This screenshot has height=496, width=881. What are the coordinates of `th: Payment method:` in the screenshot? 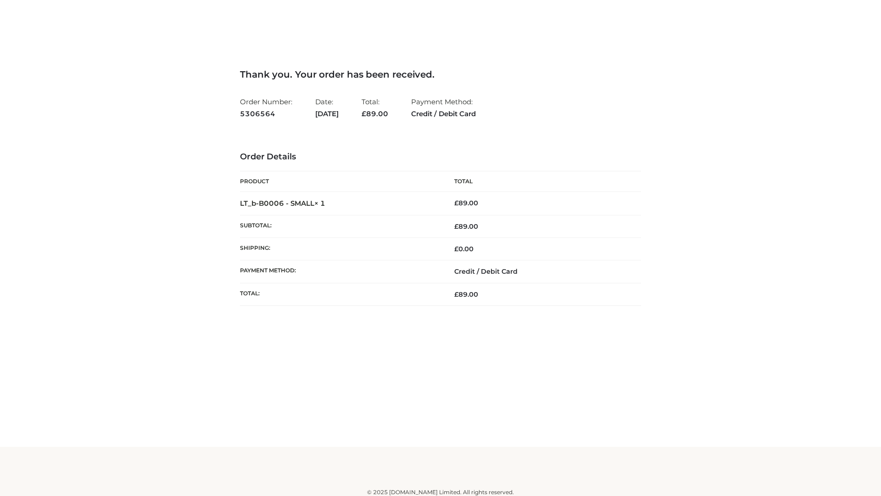 It's located at (340, 271).